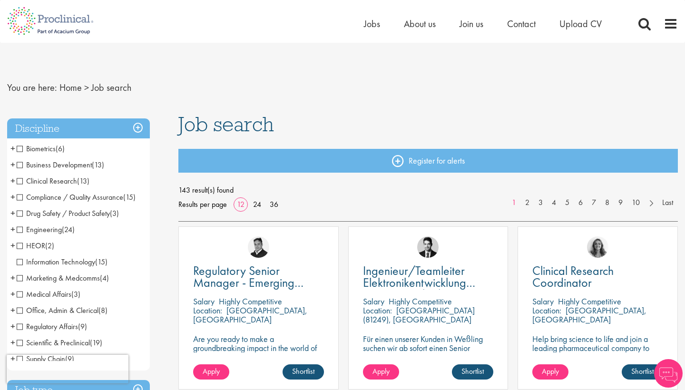  I want to click on img: Thomas Wenig, so click(428, 247).